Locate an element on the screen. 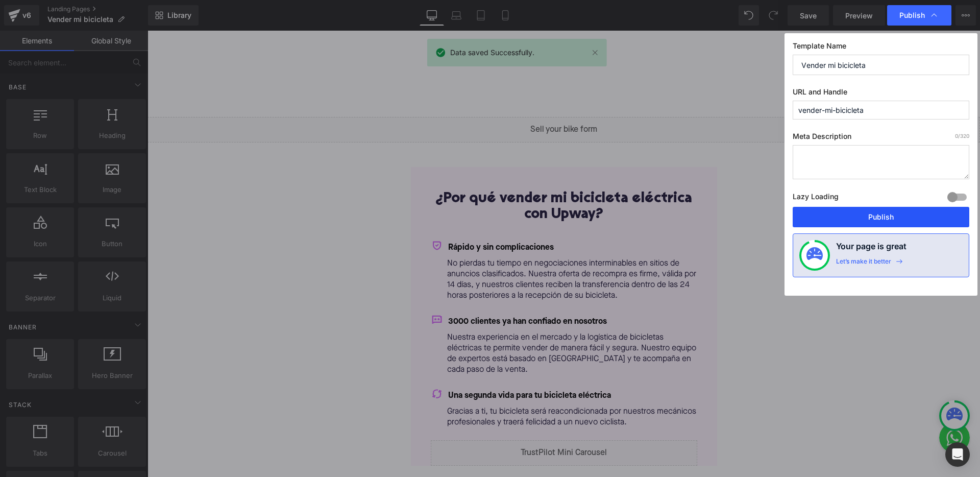 This screenshot has width=980, height=477. h4: Your page is great is located at coordinates (871, 249).